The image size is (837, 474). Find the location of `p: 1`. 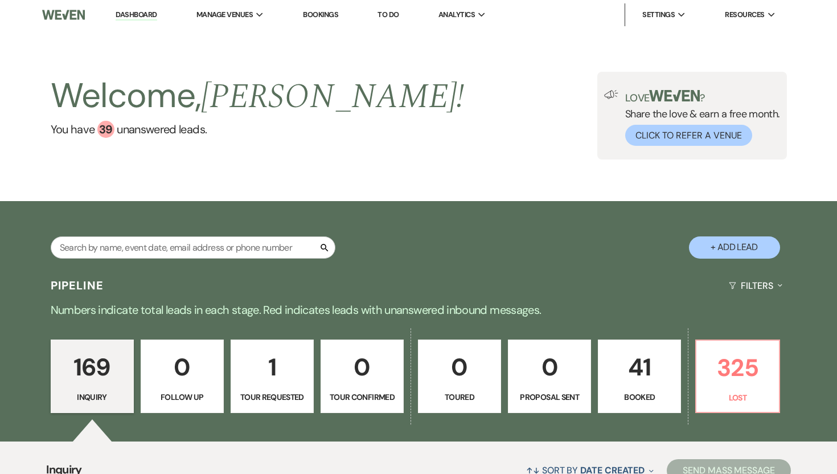

p: 1 is located at coordinates (272, 367).